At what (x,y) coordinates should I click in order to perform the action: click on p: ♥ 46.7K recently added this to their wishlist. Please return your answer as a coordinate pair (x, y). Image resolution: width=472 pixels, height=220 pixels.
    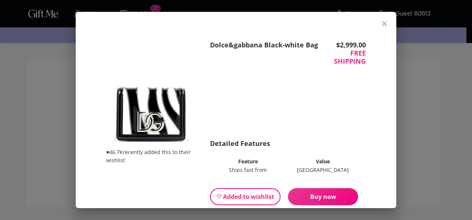
    Looking at the image, I should click on (158, 156).